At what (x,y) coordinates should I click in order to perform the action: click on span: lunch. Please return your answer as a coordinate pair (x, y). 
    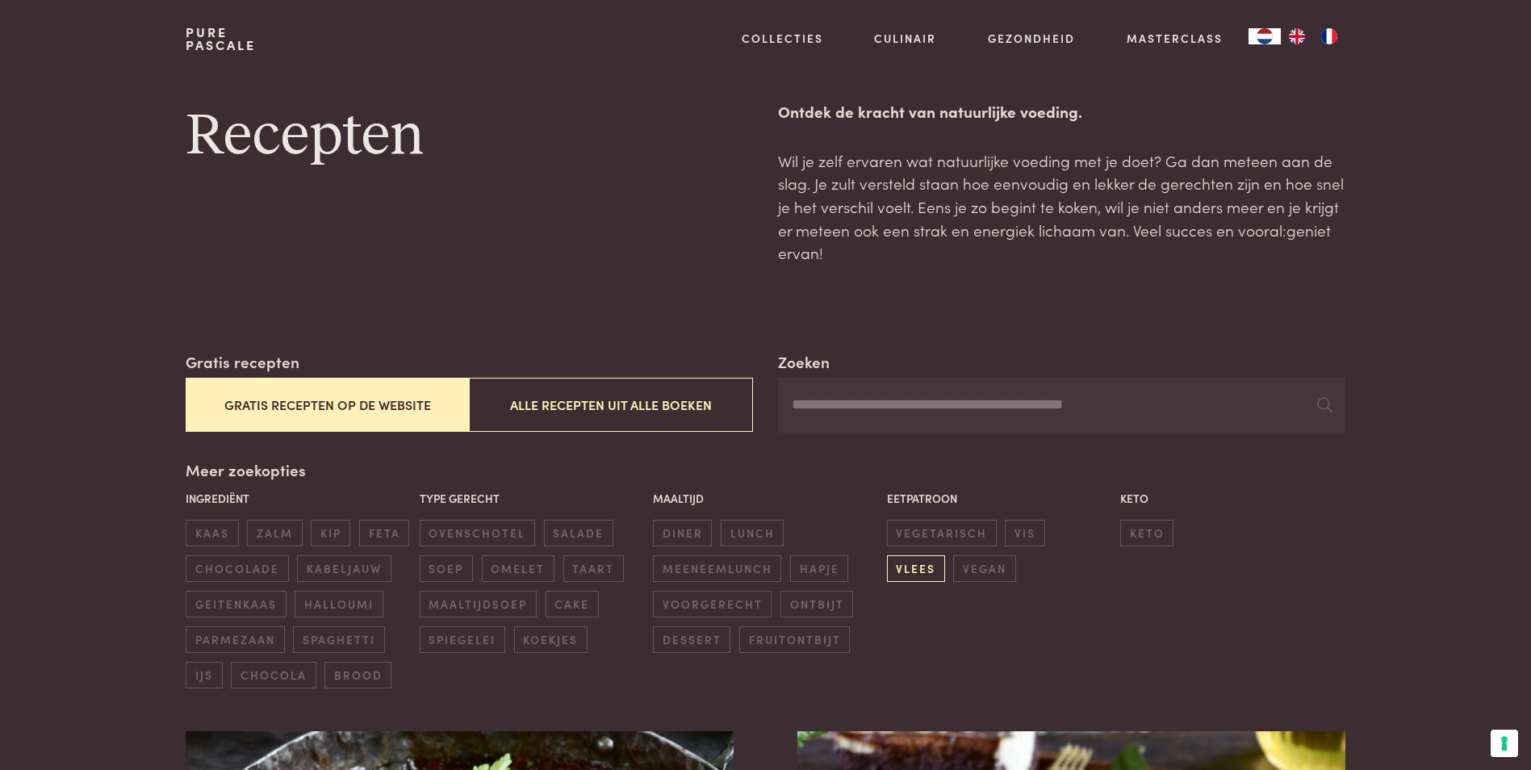
    Looking at the image, I should click on (752, 533).